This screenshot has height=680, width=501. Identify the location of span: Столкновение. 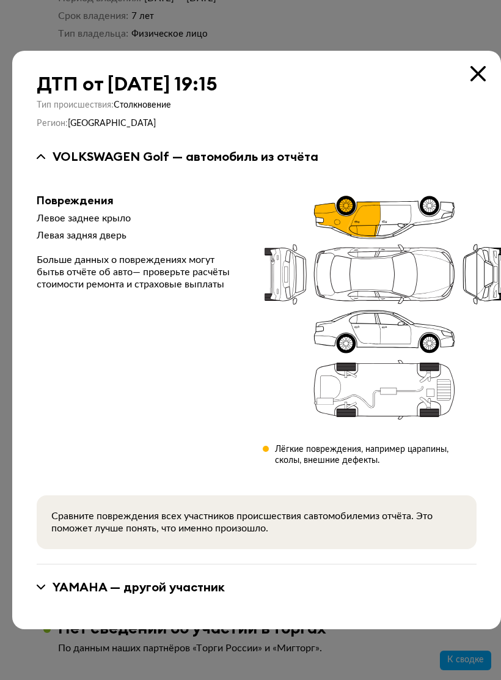
(142, 105).